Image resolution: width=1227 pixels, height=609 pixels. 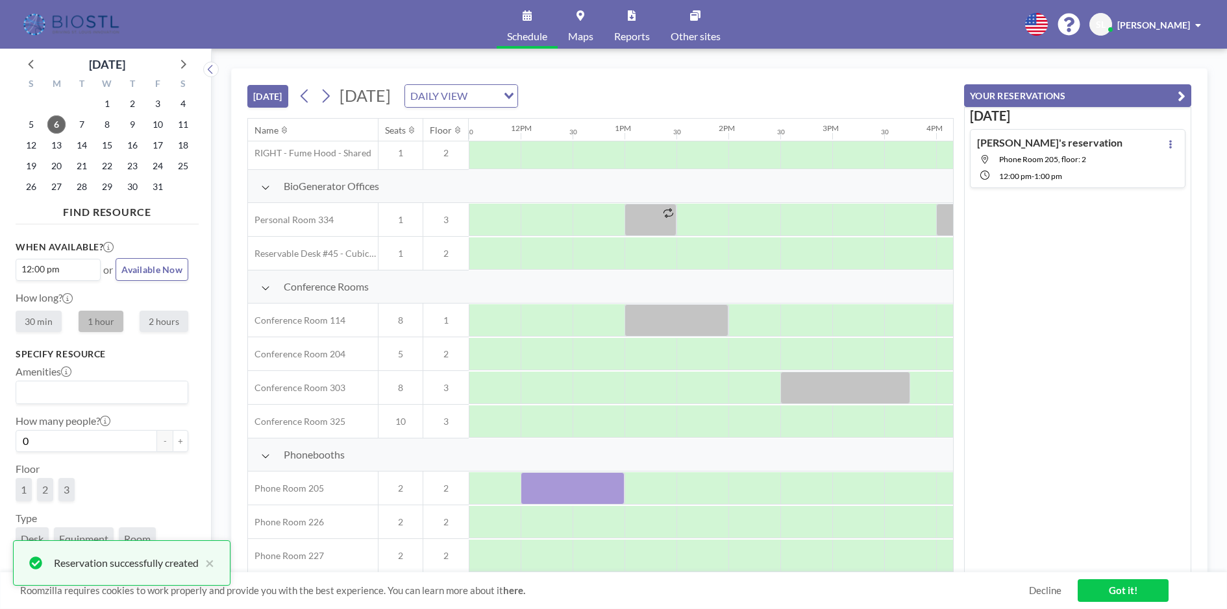 What do you see at coordinates (107, 166) in the screenshot?
I see `span: Wednesday, October 22, 2025` at bounding box center [107, 166].